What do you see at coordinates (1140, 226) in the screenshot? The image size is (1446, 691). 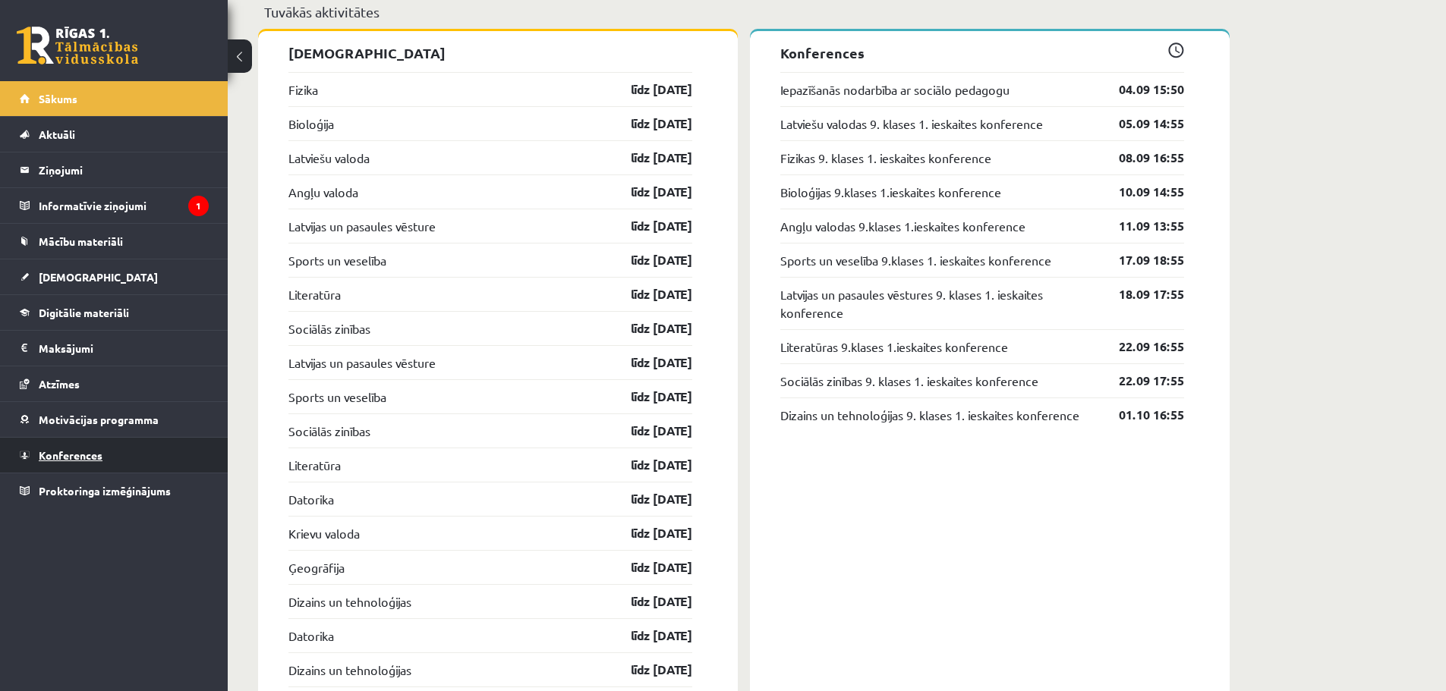 I see `a: 11.09 13:55` at bounding box center [1140, 226].